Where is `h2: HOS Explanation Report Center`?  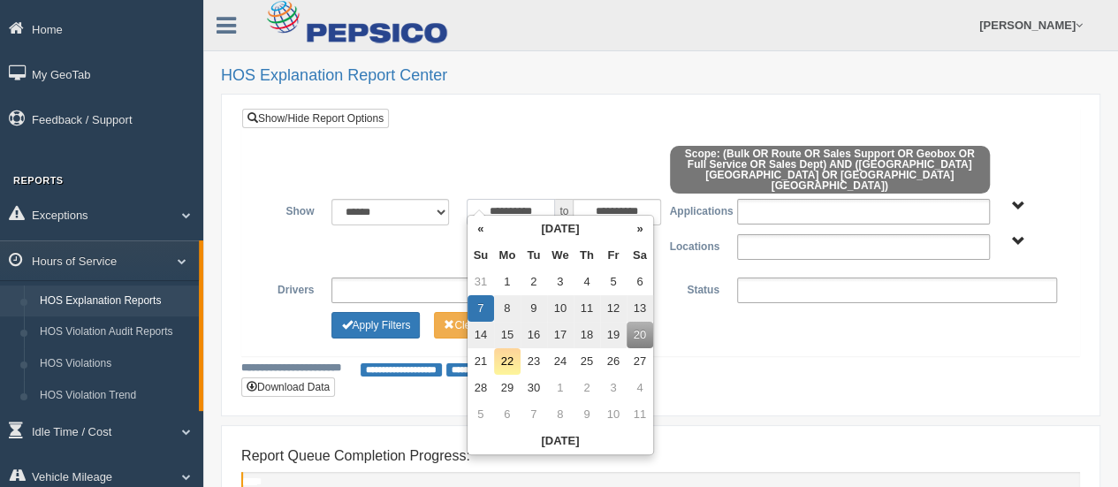 h2: HOS Explanation Report Center is located at coordinates (660, 76).